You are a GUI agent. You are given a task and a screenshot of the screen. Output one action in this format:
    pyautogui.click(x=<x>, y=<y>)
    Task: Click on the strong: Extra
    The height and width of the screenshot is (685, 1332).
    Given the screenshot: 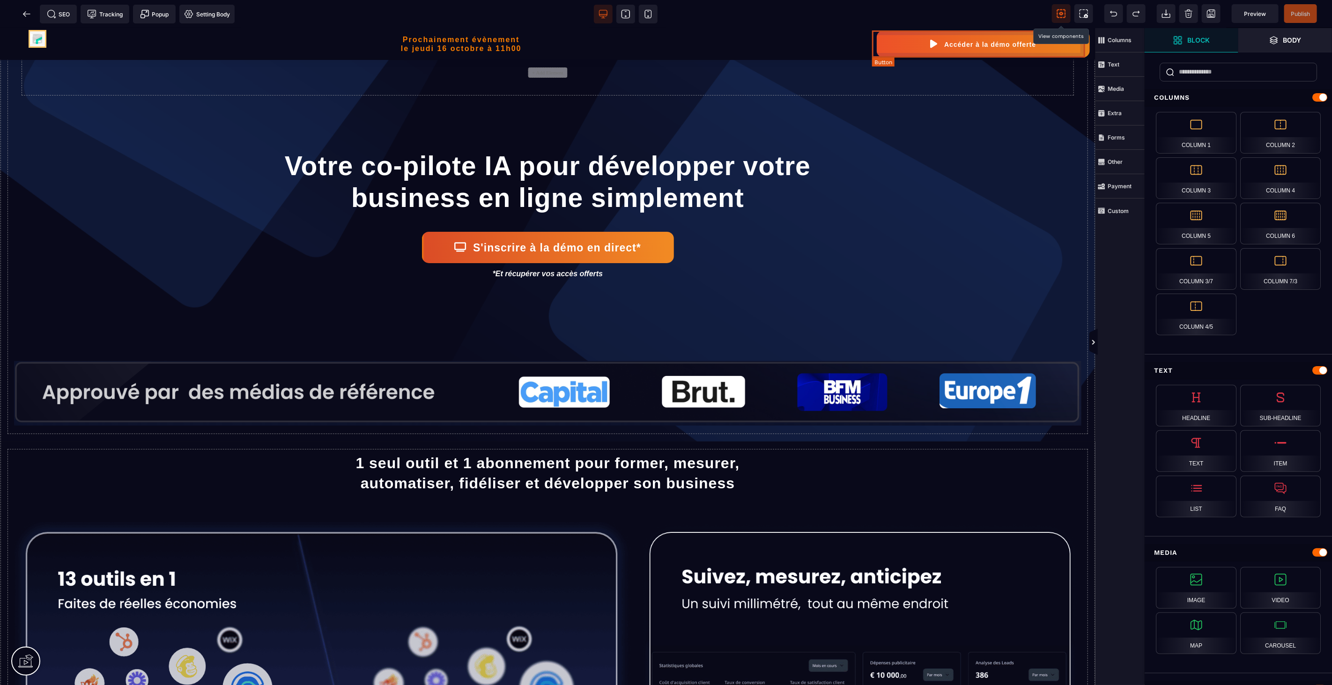 What is the action you would take?
    pyautogui.click(x=1115, y=113)
    